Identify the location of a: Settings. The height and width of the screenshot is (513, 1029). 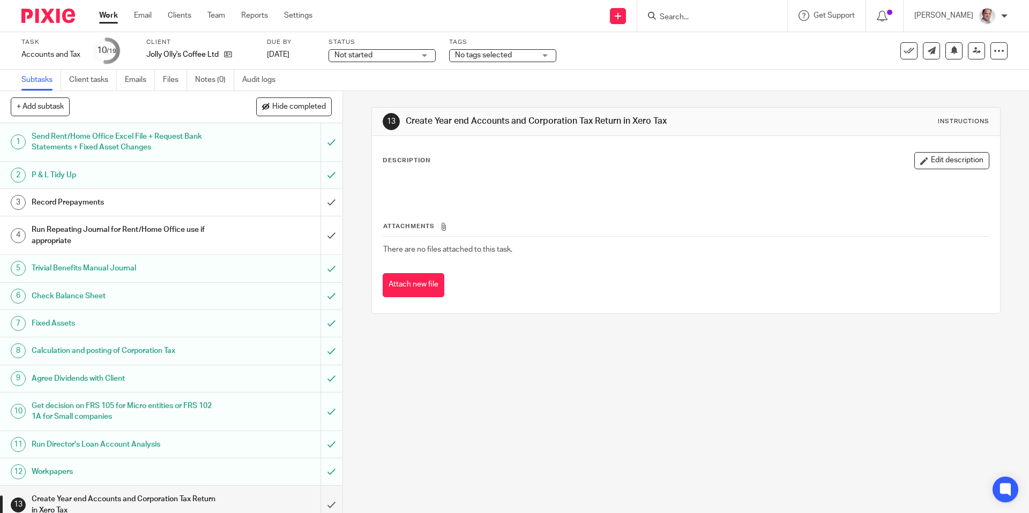
(298, 16).